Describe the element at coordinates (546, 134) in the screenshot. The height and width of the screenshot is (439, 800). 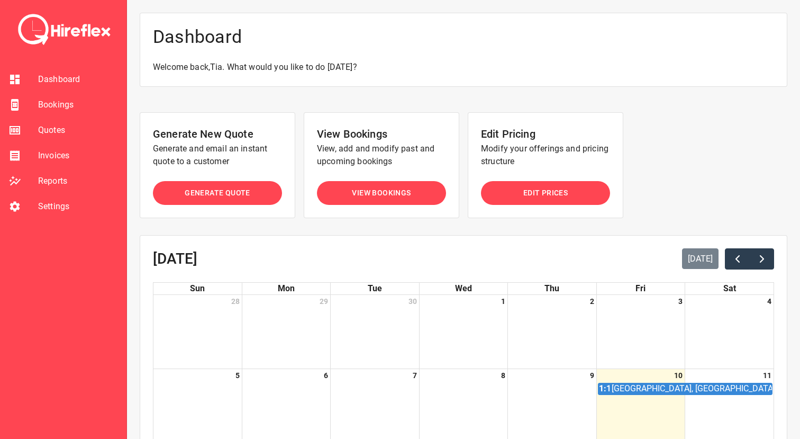
I see `h6: Edit Pricing` at that location.